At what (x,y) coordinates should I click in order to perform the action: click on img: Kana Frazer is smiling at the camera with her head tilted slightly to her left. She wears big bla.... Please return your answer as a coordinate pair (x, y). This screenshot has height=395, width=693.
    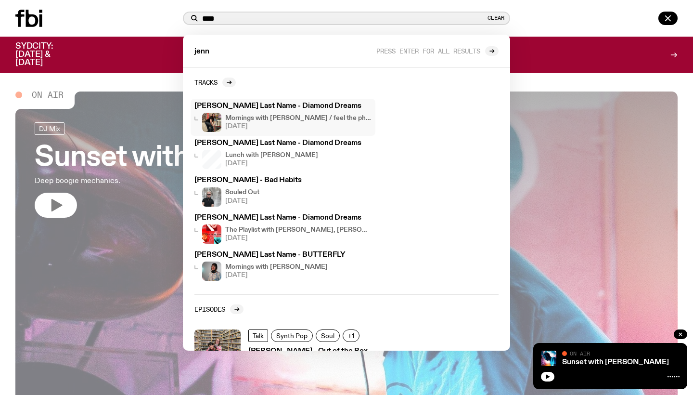
    Looking at the image, I should click on (212, 271).